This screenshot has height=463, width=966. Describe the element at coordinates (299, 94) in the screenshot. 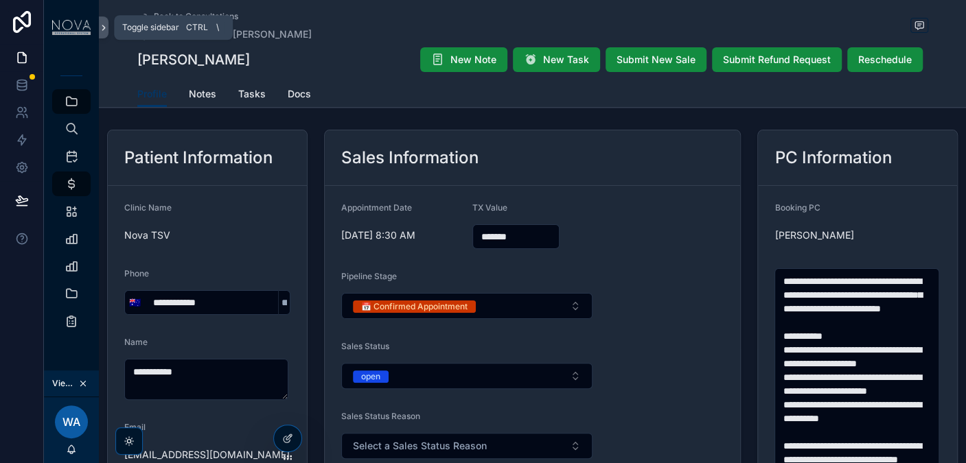

I see `span: Docs` at that location.